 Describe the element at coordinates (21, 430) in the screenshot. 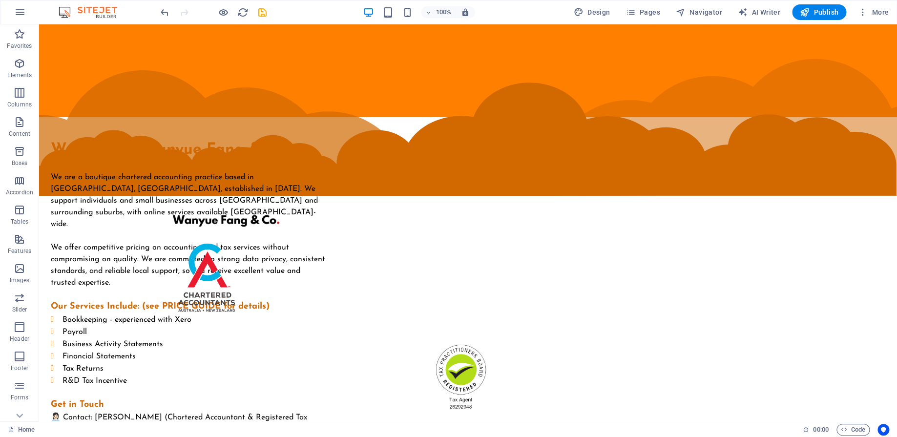

I see `a: Click to cancel selection. Double-click to open Pages` at that location.